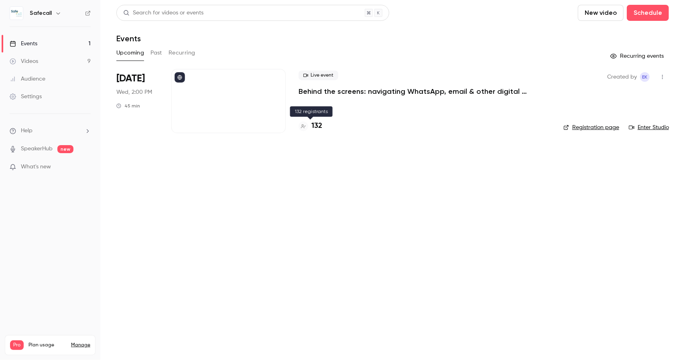  I want to click on a: 132, so click(310, 126).